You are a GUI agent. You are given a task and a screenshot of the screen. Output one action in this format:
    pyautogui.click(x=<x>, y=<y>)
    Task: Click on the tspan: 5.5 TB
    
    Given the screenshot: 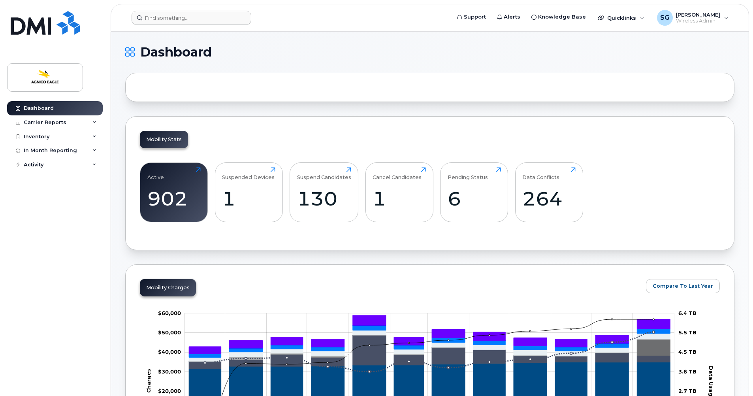 What is the action you would take?
    pyautogui.click(x=687, y=332)
    